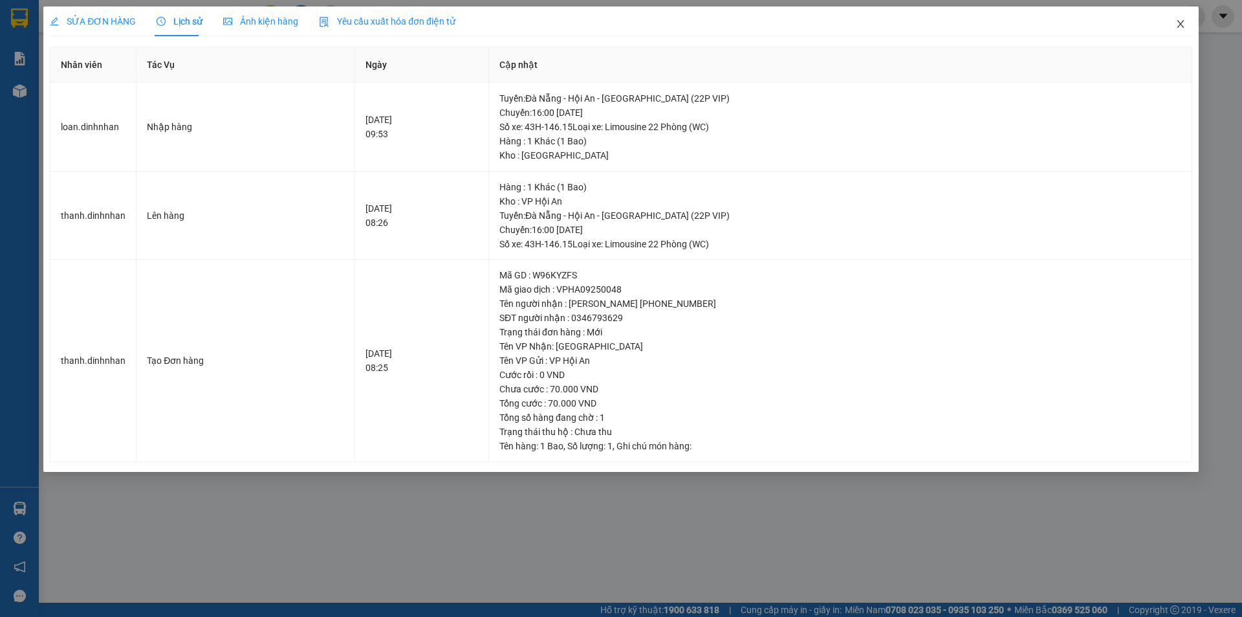  Describe the element at coordinates (324, 22) in the screenshot. I see `img: icon` at that location.